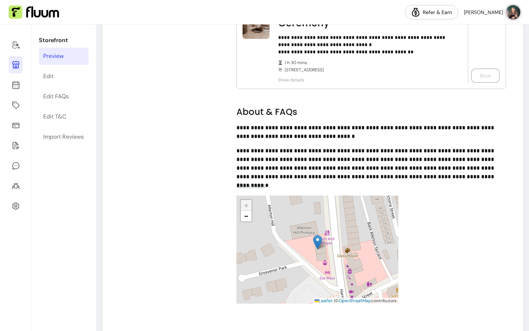 This screenshot has width=529, height=331. I want to click on span: Show details, so click(363, 80).